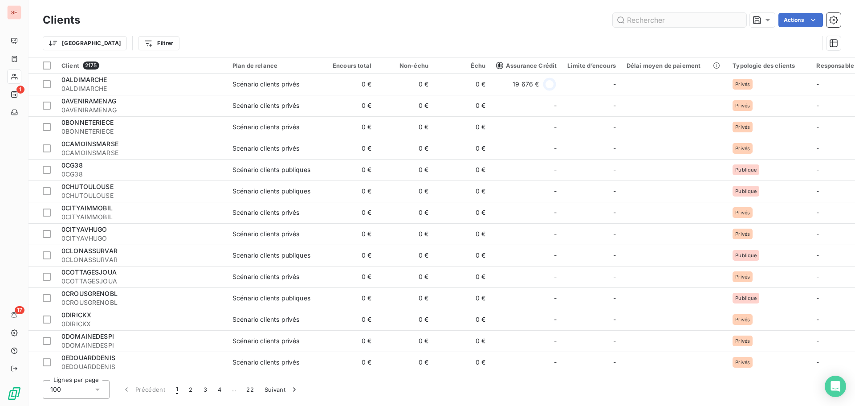 This screenshot has height=406, width=855. What do you see at coordinates (205, 389) in the screenshot?
I see `button: 3` at bounding box center [205, 389].